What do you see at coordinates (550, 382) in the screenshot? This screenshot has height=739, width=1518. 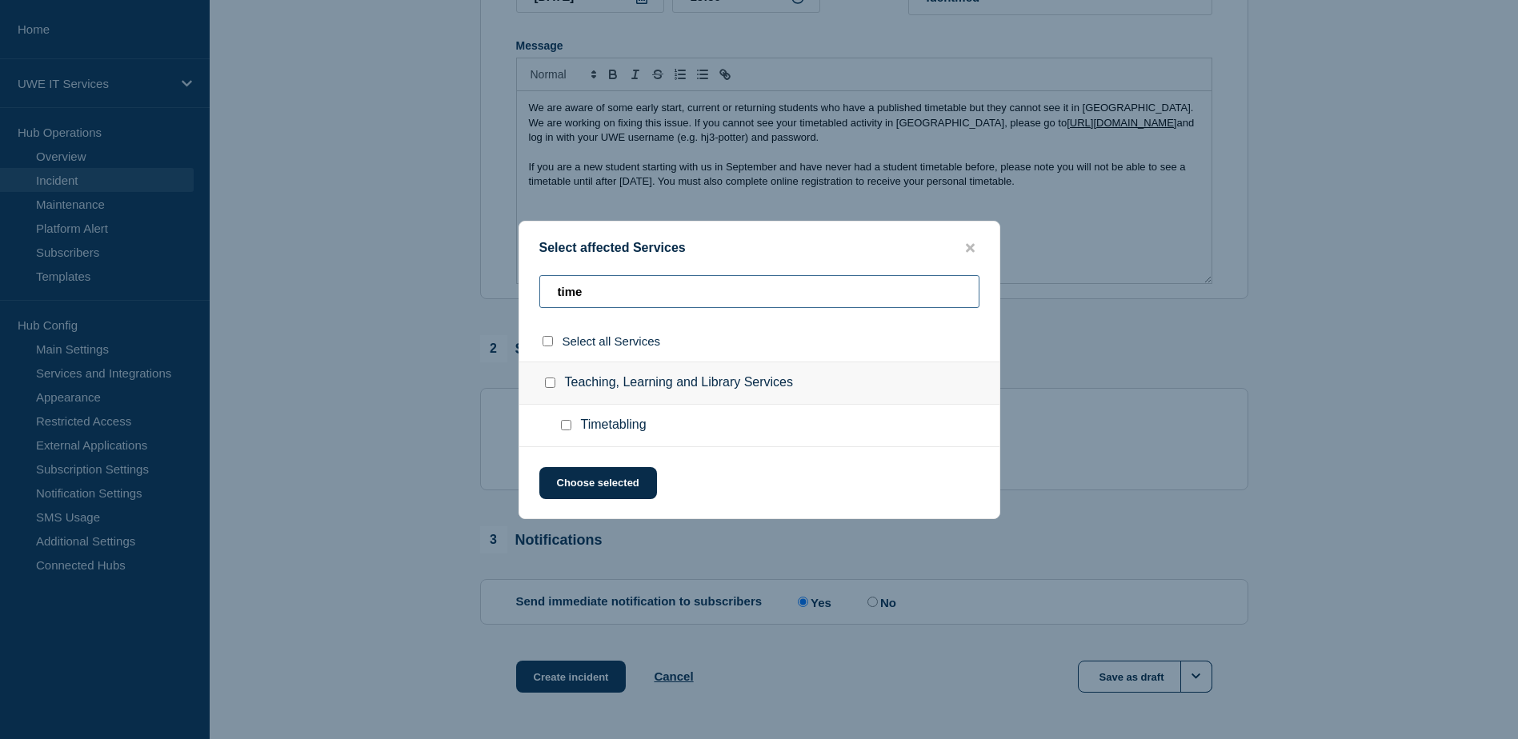 I see `input: Teaching, Learning and Library Services checkbox` at bounding box center [550, 382].